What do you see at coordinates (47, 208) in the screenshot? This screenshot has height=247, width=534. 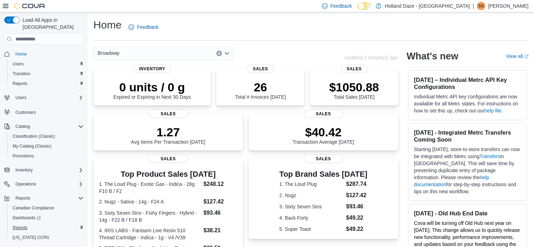 I see `button: Canadian Compliance` at bounding box center [47, 208].